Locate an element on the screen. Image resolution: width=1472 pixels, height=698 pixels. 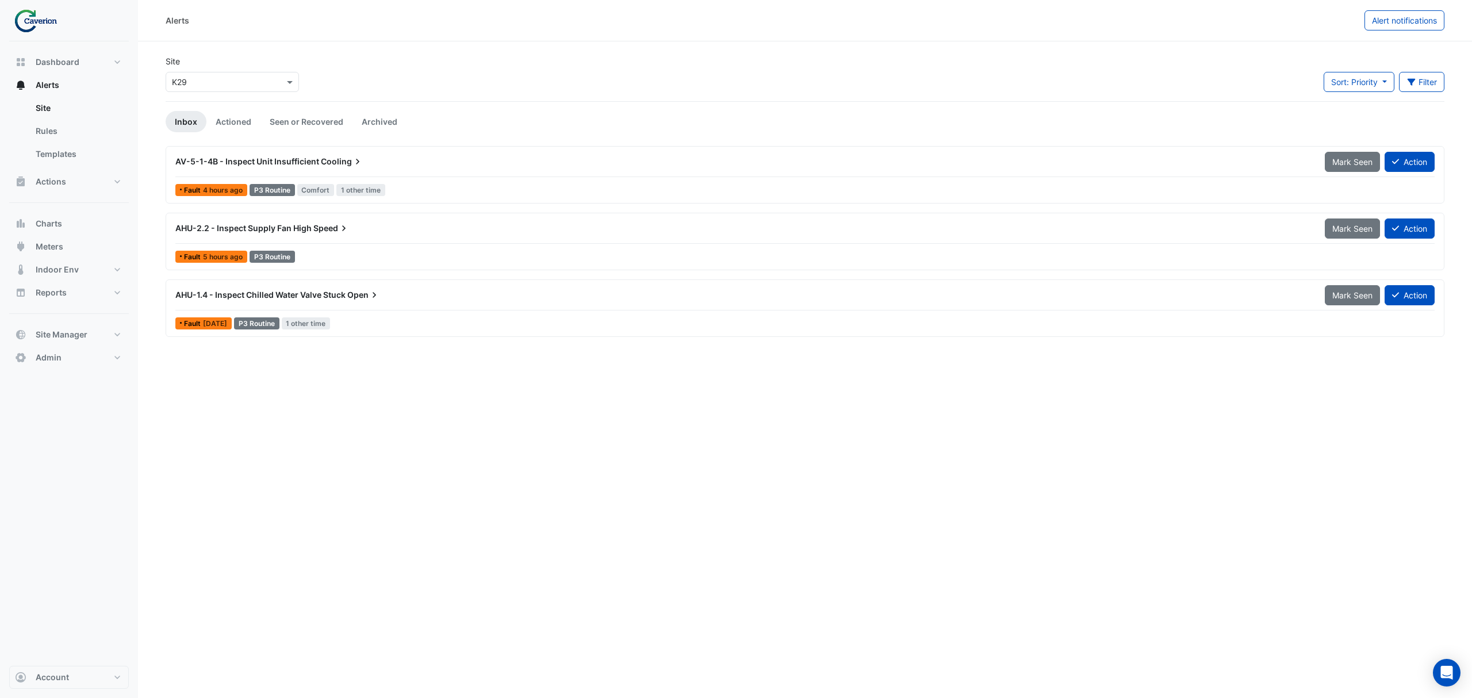
span: Admin is located at coordinates (48, 358).